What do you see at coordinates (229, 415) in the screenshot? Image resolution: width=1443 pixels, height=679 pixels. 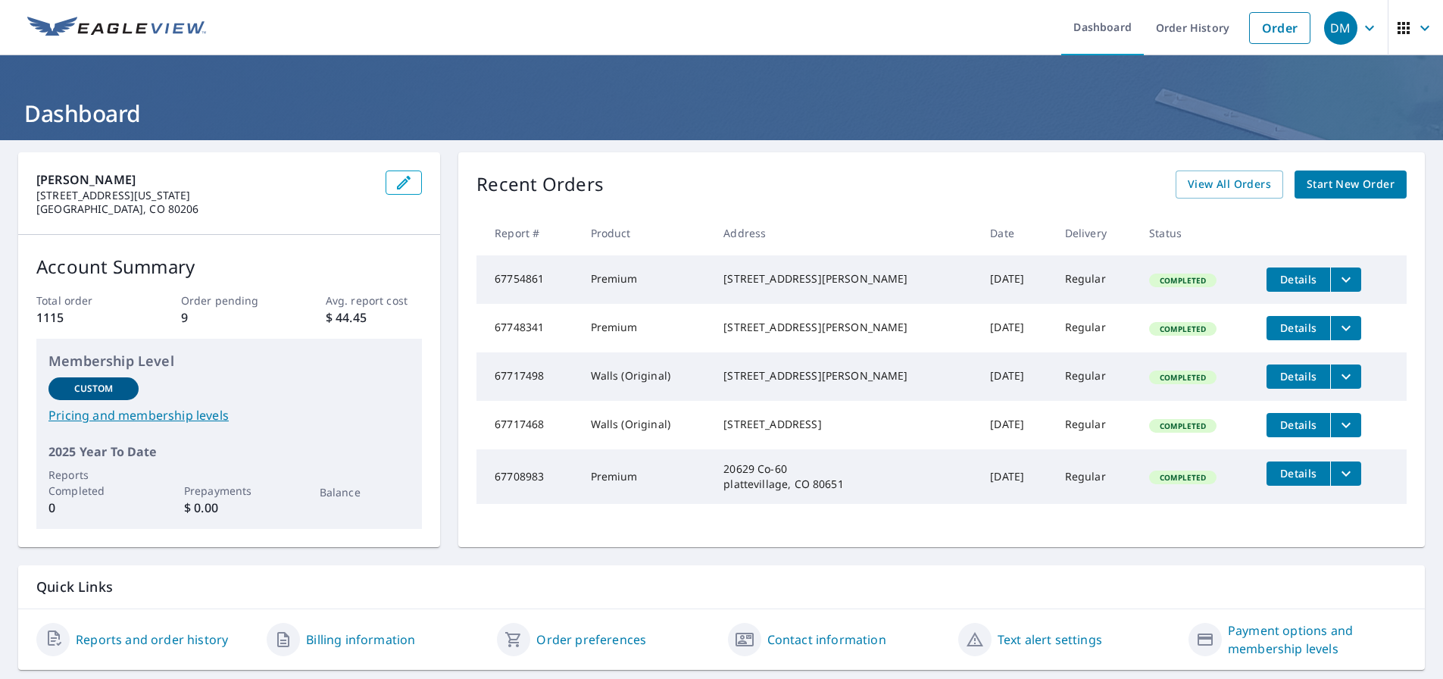 I see `a: Pricing and membership levels` at bounding box center [229, 415].